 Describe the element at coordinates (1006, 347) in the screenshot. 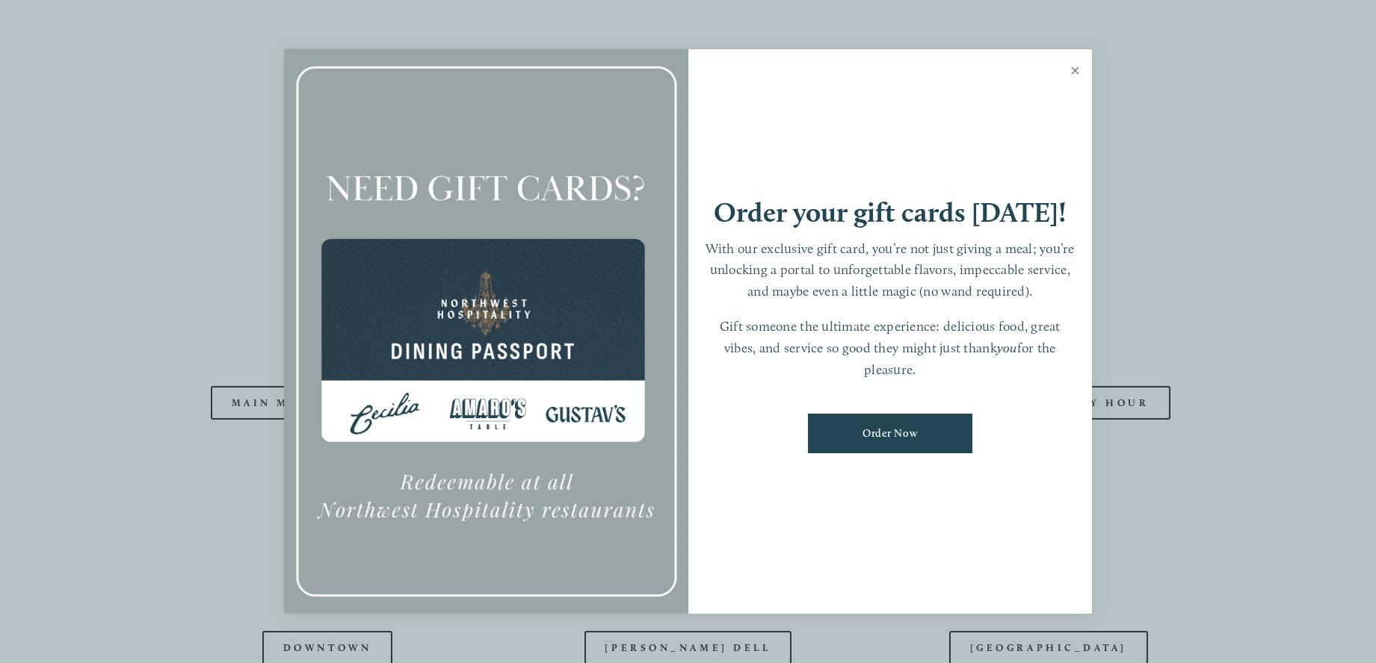

I see `em: you` at that location.